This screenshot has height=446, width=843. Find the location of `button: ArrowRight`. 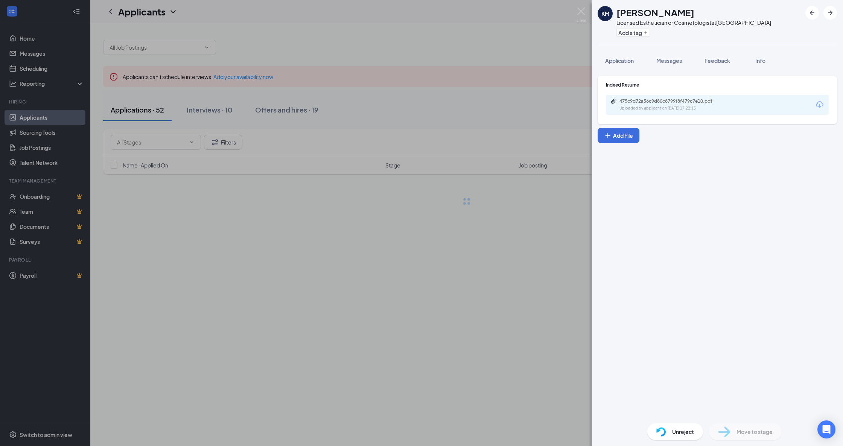

button: ArrowRight is located at coordinates (831, 13).